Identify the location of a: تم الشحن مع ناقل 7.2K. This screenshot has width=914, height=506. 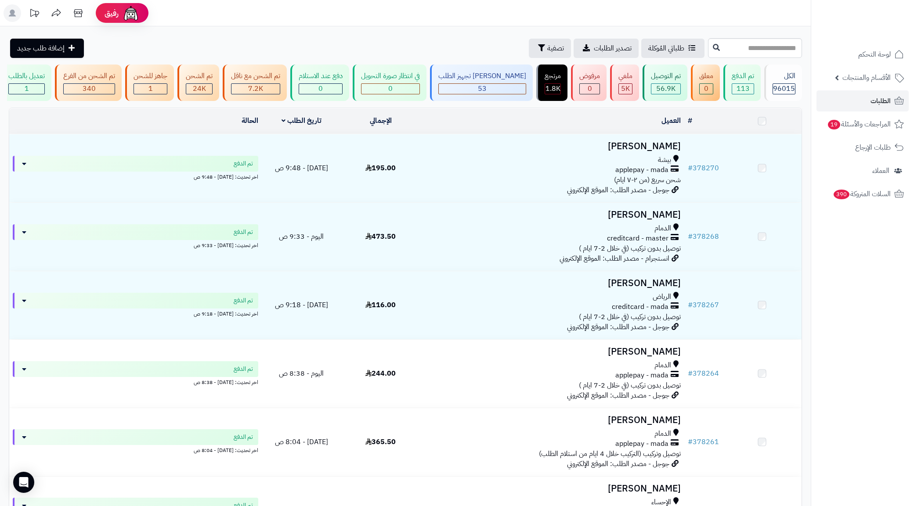
(255, 83).